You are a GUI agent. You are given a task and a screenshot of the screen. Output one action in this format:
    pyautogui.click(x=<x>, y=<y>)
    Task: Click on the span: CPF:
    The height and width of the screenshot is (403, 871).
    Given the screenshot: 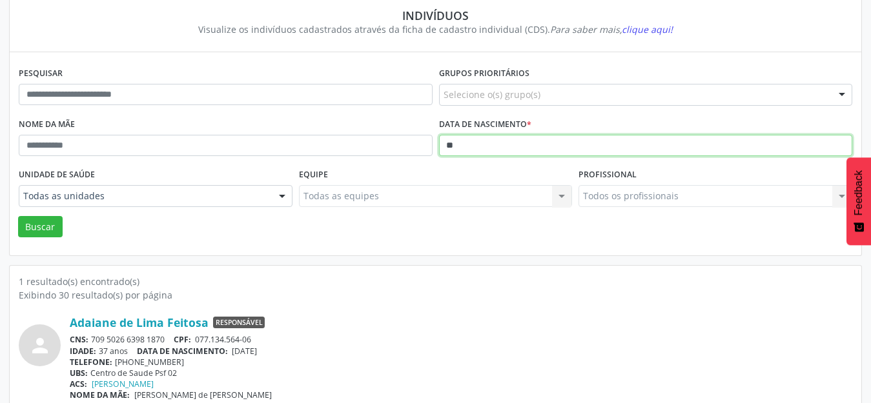 What is the action you would take?
    pyautogui.click(x=182, y=340)
    